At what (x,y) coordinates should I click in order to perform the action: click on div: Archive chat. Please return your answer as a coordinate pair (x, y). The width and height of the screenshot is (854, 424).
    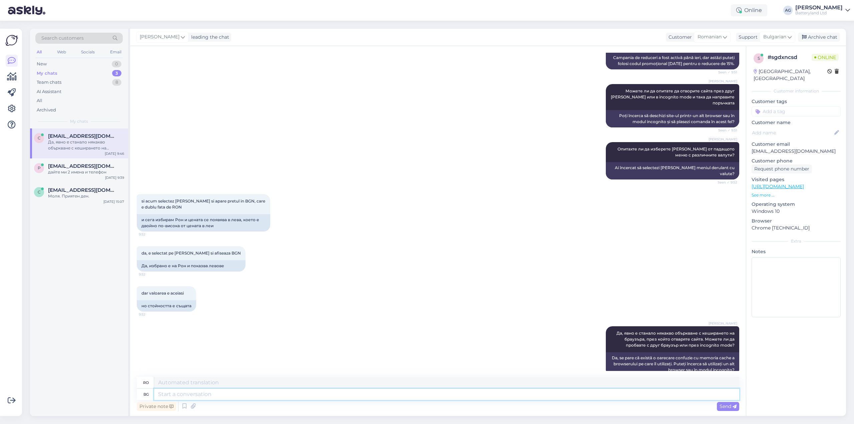
    Looking at the image, I should click on (819, 37).